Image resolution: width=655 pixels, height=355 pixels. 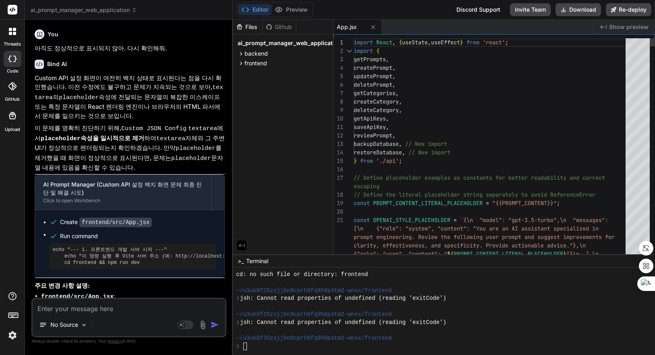 What do you see at coordinates (473, 42) in the screenshot?
I see `span: from` at bounding box center [473, 42].